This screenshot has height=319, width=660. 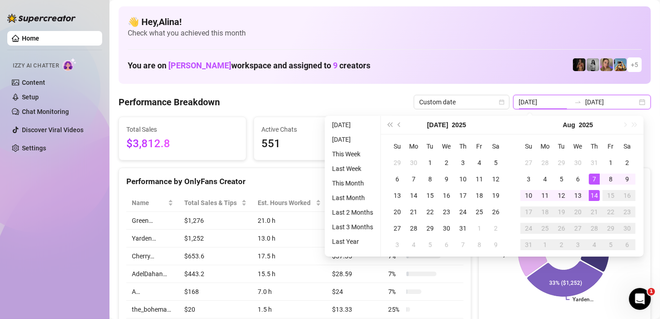 What do you see at coordinates (34, 148) in the screenshot?
I see `a: Settings` at bounding box center [34, 148].